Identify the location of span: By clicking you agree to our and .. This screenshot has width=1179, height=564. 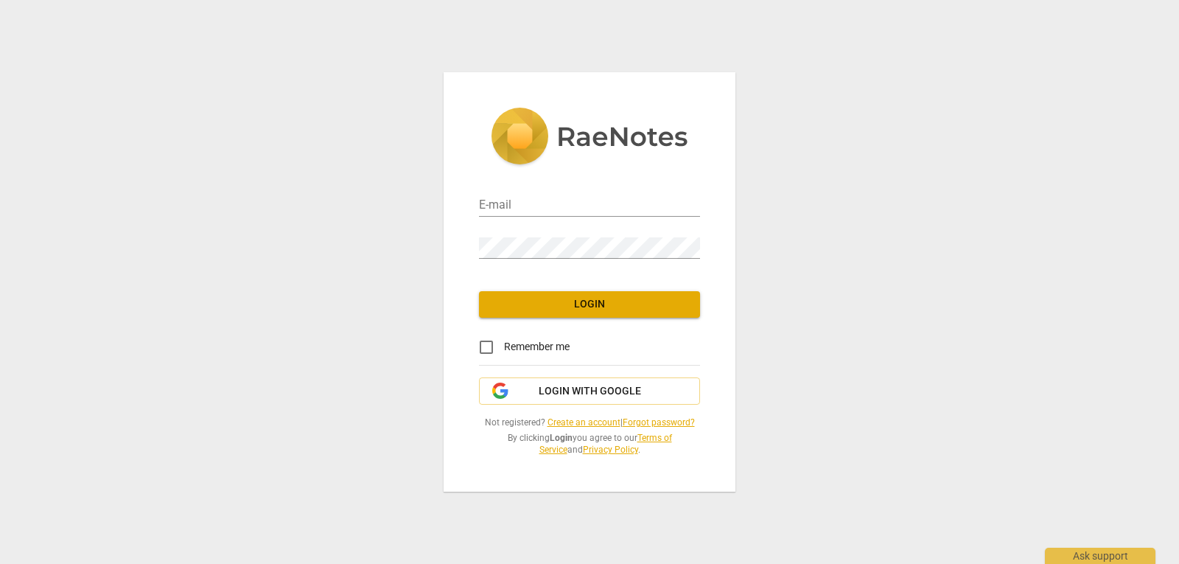
(589, 444).